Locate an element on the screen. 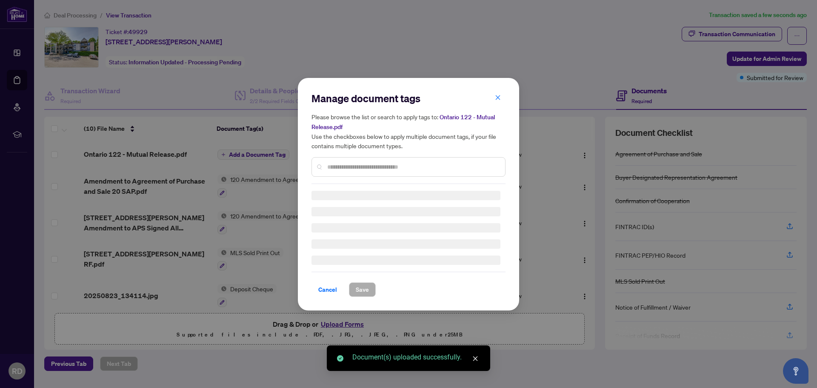  button: Open asap is located at coordinates (795, 370).